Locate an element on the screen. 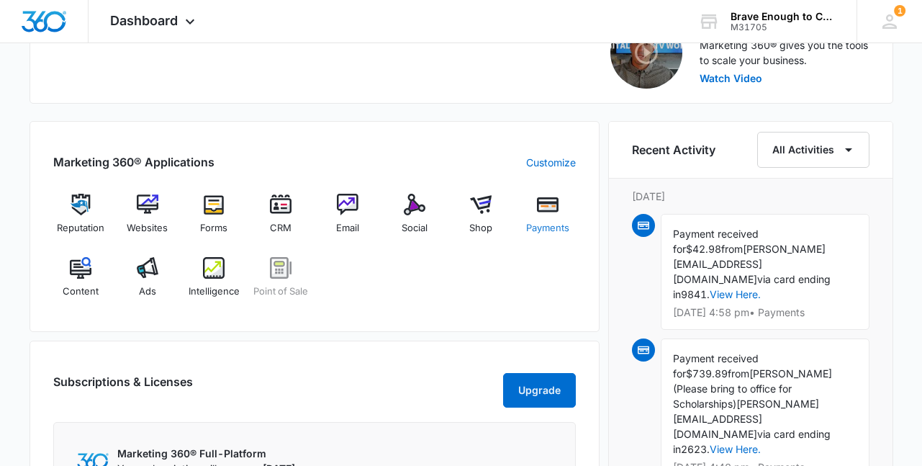 This screenshot has width=922, height=466. span: Forms is located at coordinates (214, 228).